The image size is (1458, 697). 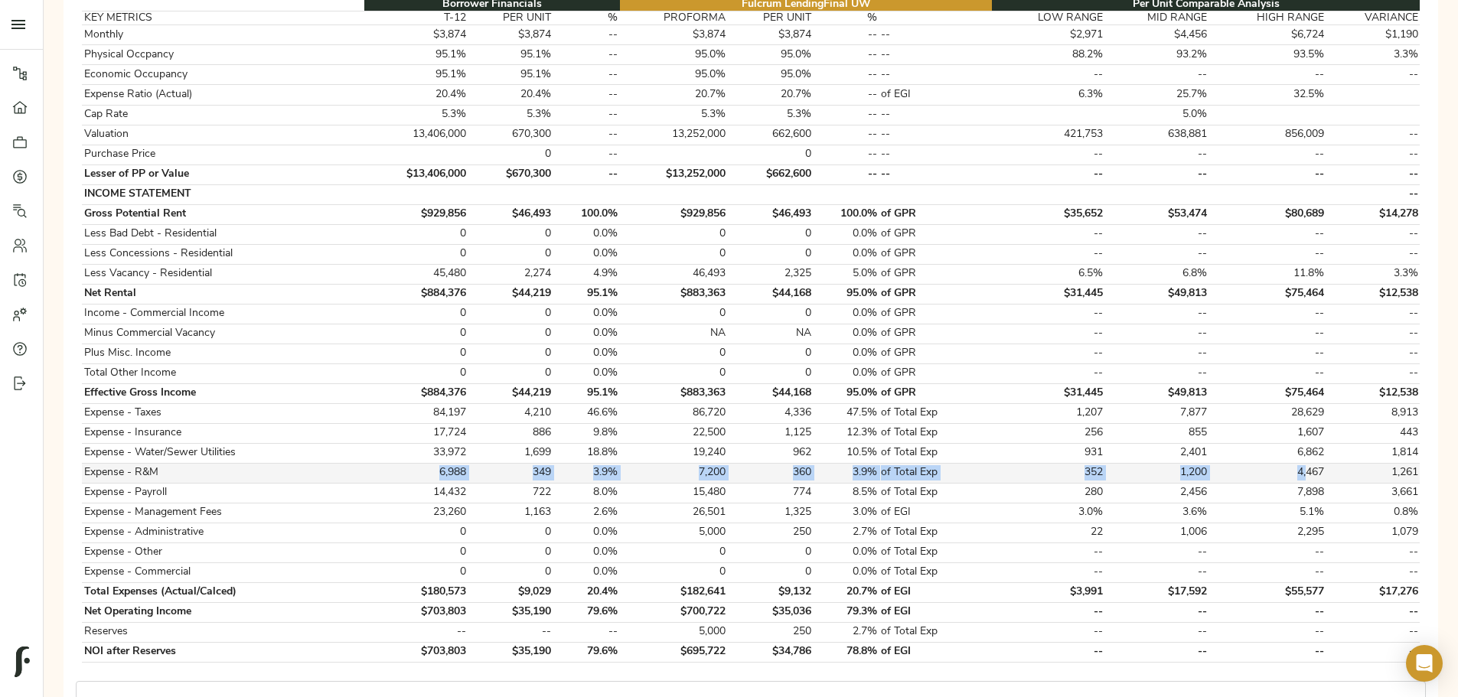 I want to click on td: 47.5%, so click(x=846, y=413).